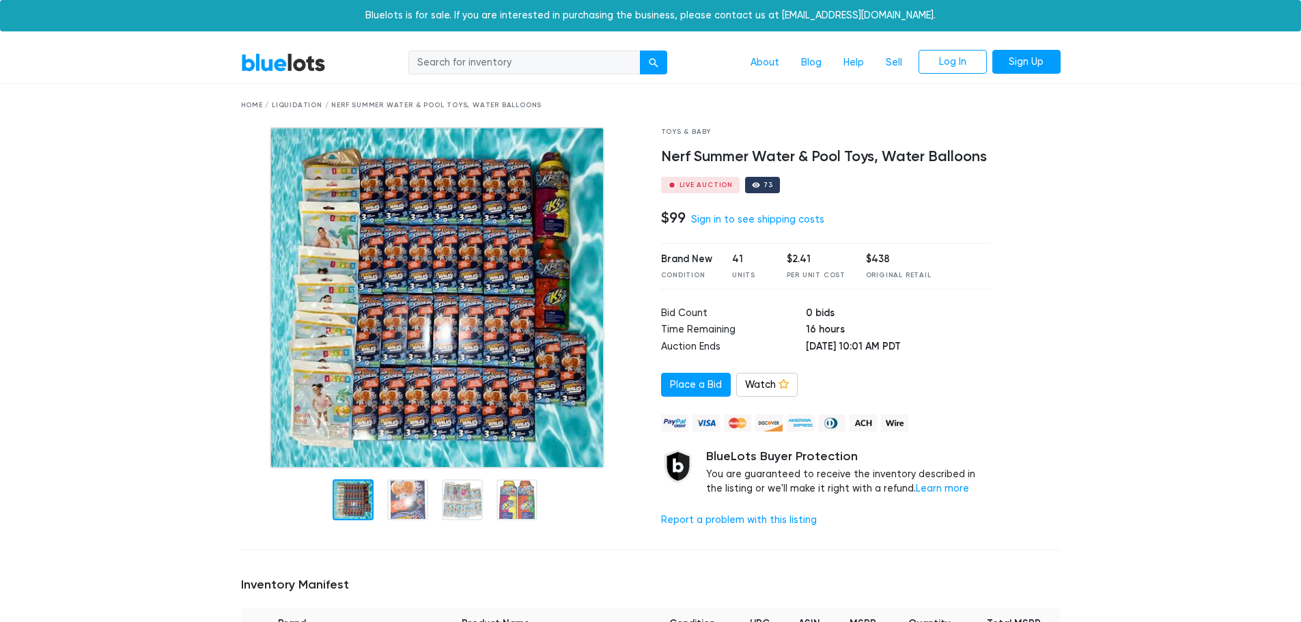 The height and width of the screenshot is (622, 1301). I want to click on div: $438, so click(899, 259).